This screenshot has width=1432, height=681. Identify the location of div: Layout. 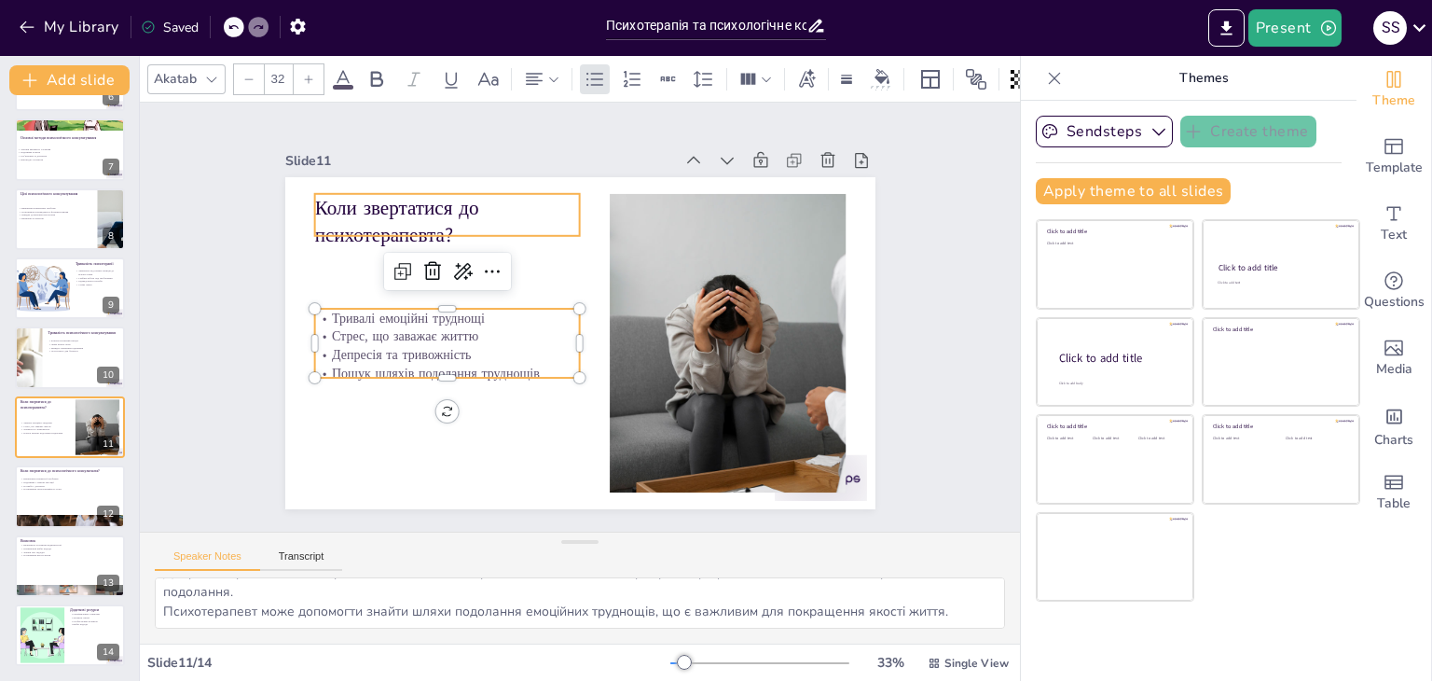
(930, 79).